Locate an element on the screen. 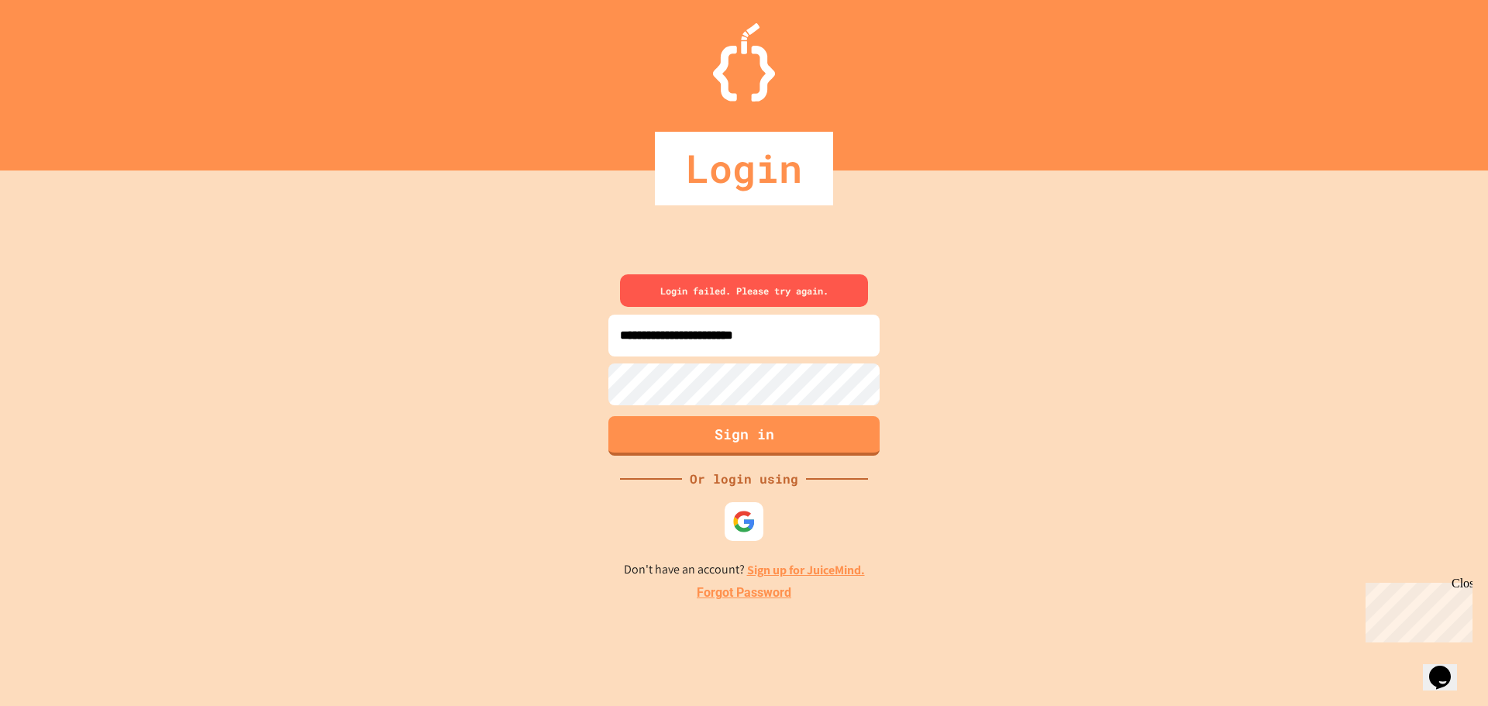 The height and width of the screenshot is (706, 1488). div: Login failed. Please try again. is located at coordinates (744, 291).